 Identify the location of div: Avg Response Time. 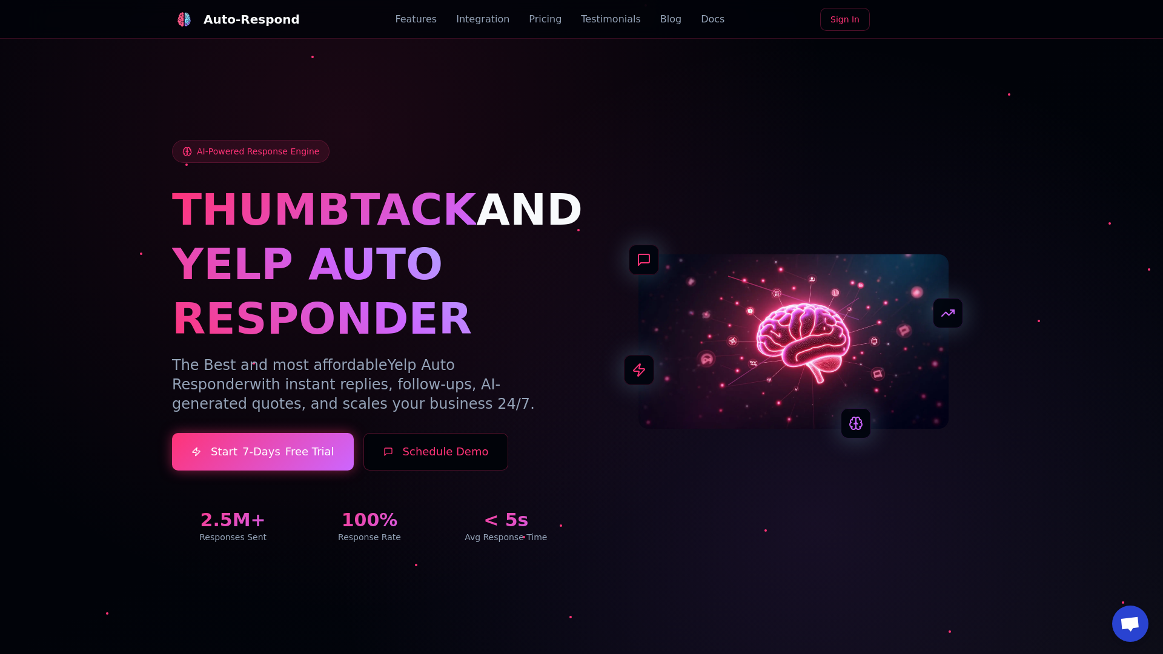
(506, 537).